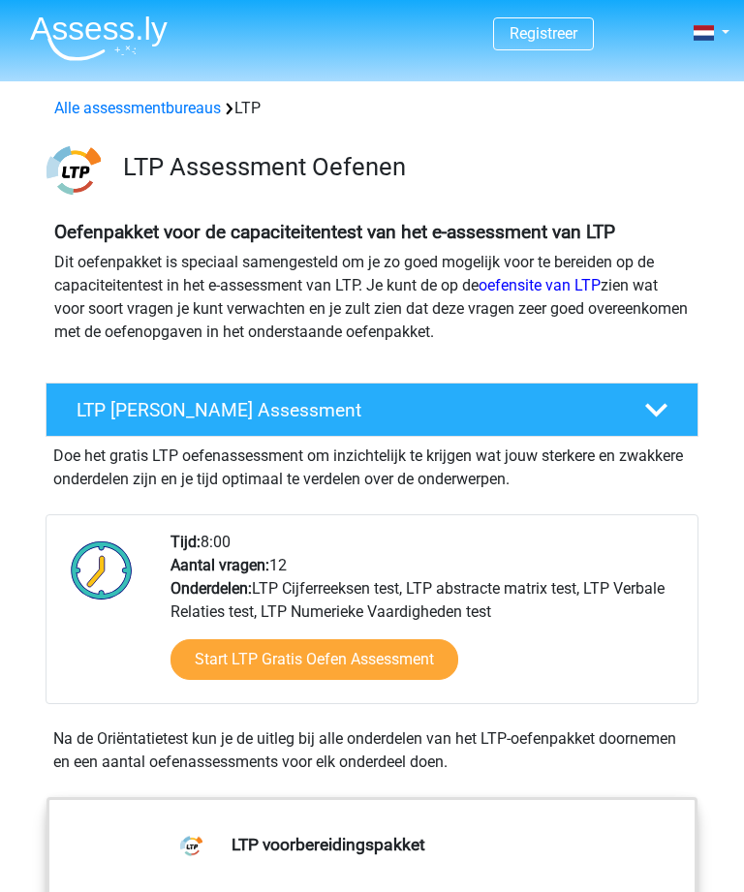 This screenshot has width=744, height=892. I want to click on p: Dit oefenpakket is speciaal samengesteld om je zo goed mogelijk voor te bereiden op de capaciteit..., so click(372, 297).